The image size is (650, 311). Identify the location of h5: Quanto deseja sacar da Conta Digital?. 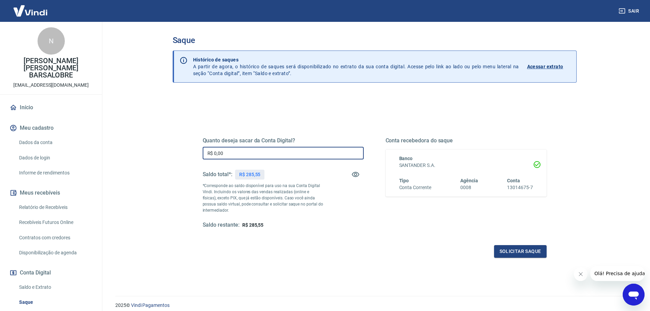
(283, 140).